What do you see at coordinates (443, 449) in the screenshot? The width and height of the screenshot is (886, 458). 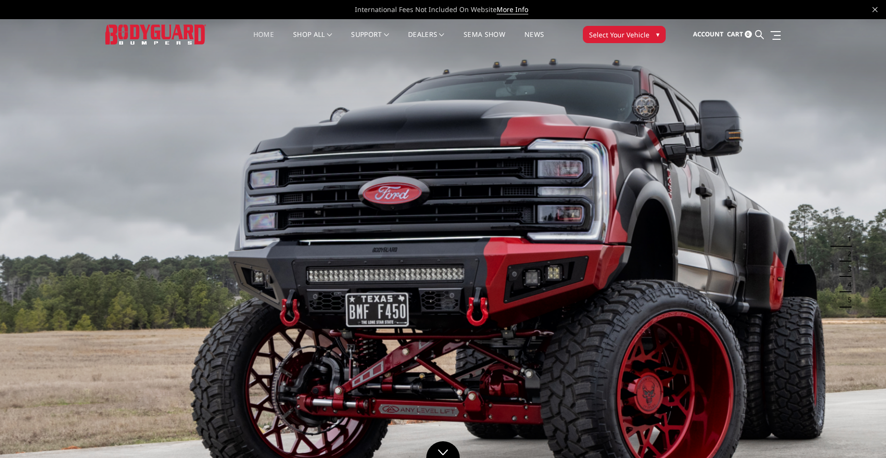 I see `a: Click to Down` at bounding box center [443, 449].